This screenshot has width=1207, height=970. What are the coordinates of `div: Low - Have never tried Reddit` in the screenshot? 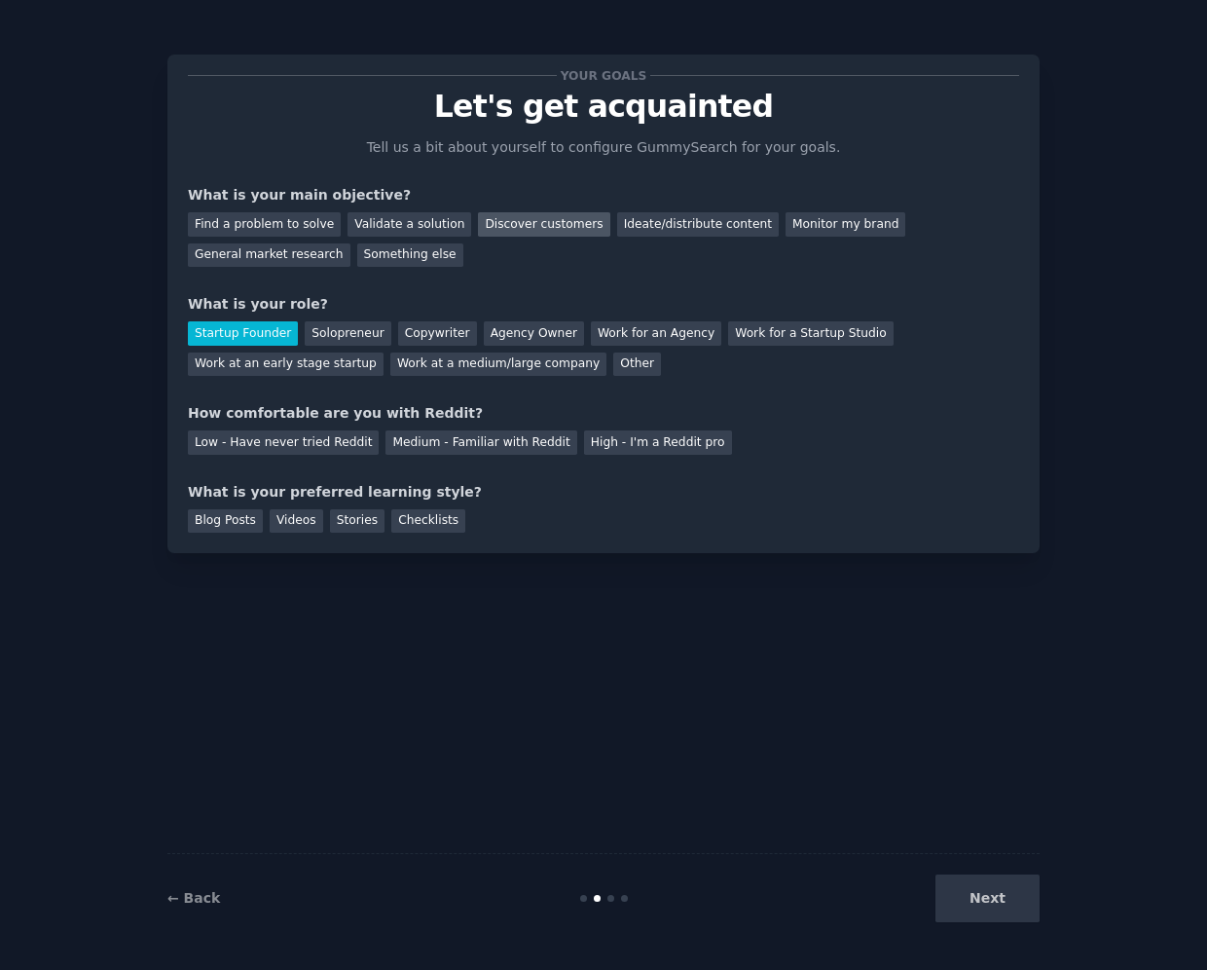 It's located at (283, 442).